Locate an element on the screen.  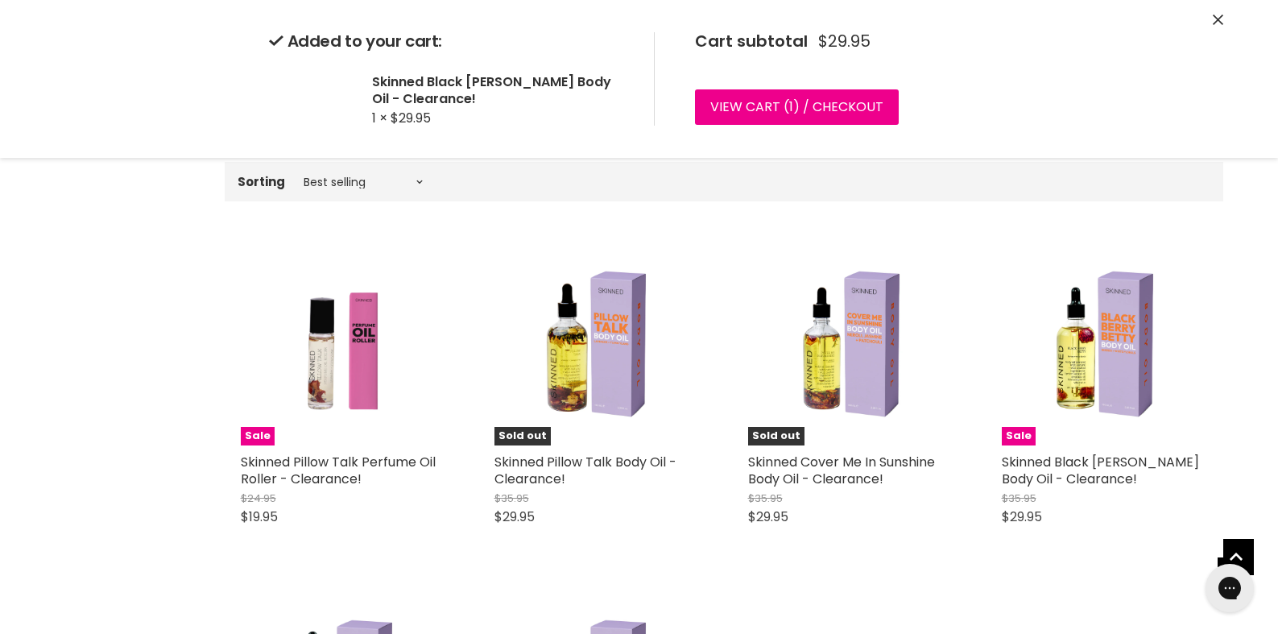
a: Skinned Pillow Talk Perfume Oil Roller - Clearance!Sale is located at coordinates (343, 342).